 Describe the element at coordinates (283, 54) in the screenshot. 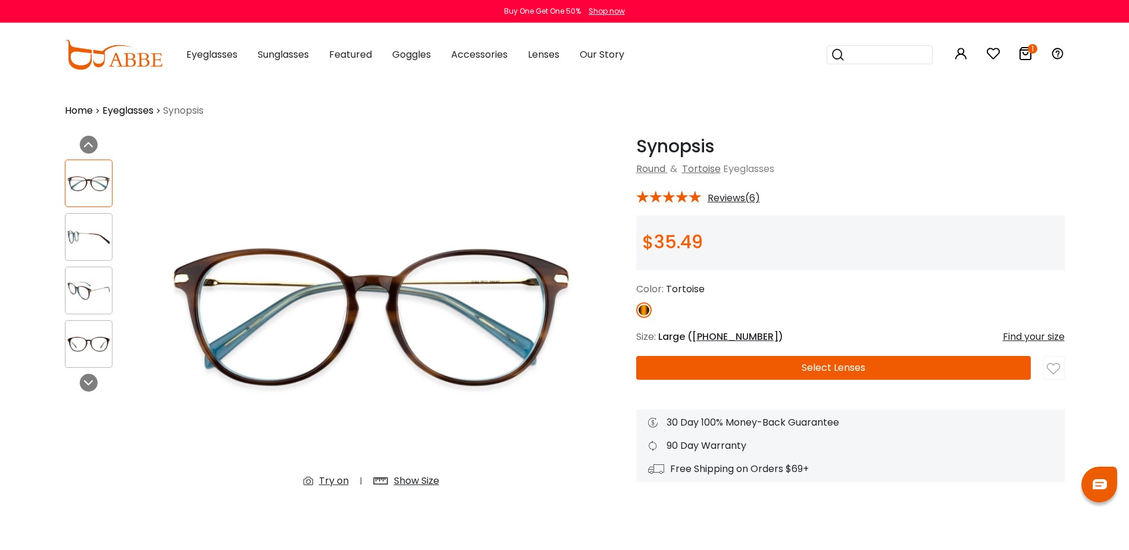

I see `span: Sunglasses` at that location.